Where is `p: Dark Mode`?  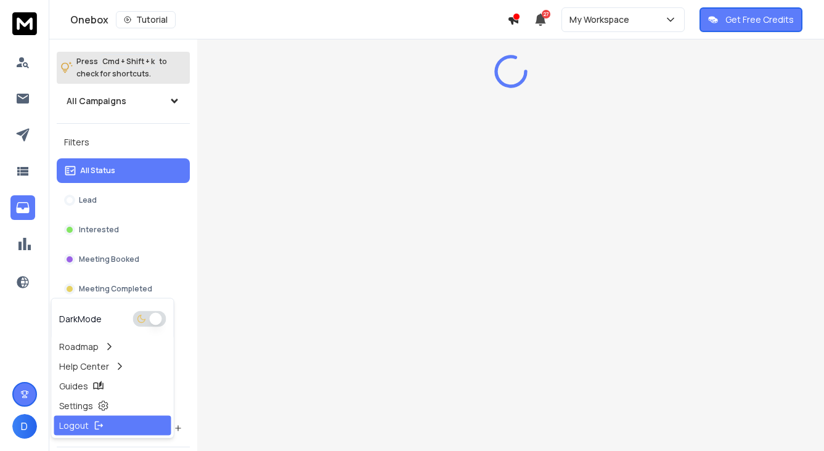
p: Dark Mode is located at coordinates (80, 319).